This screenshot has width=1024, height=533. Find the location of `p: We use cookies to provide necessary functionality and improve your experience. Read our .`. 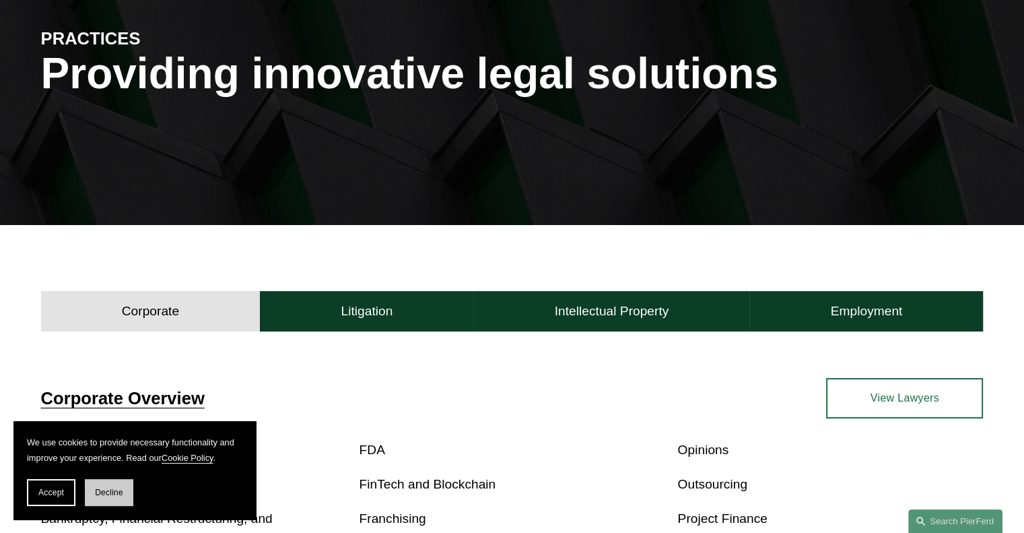

p: We use cookies to provide necessary functionality and improve your experience. Read our . is located at coordinates (135, 450).